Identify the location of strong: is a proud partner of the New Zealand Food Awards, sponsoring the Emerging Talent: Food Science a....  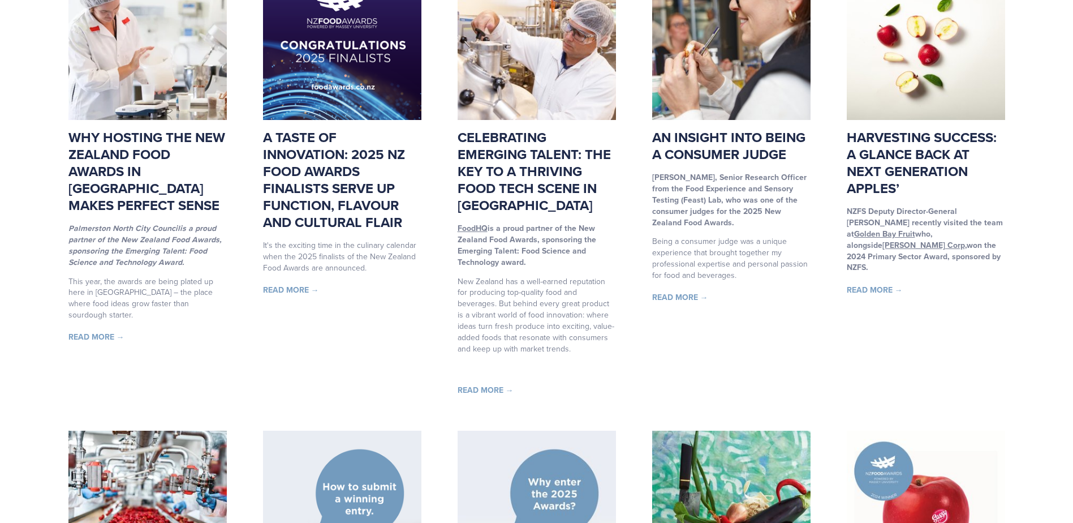
(528, 245).